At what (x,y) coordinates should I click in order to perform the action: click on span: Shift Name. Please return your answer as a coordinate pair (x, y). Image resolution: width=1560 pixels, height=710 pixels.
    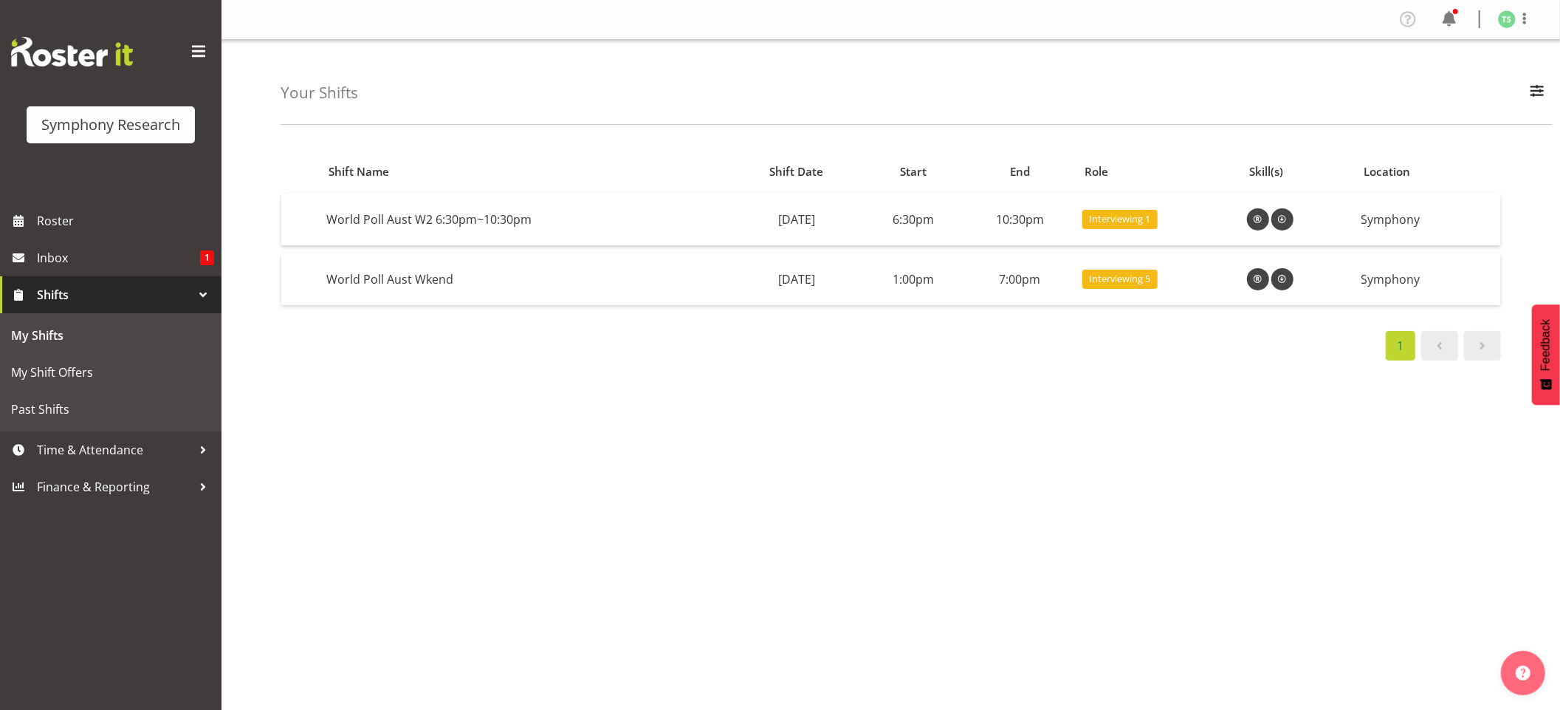
    Looking at the image, I should click on (359, 171).